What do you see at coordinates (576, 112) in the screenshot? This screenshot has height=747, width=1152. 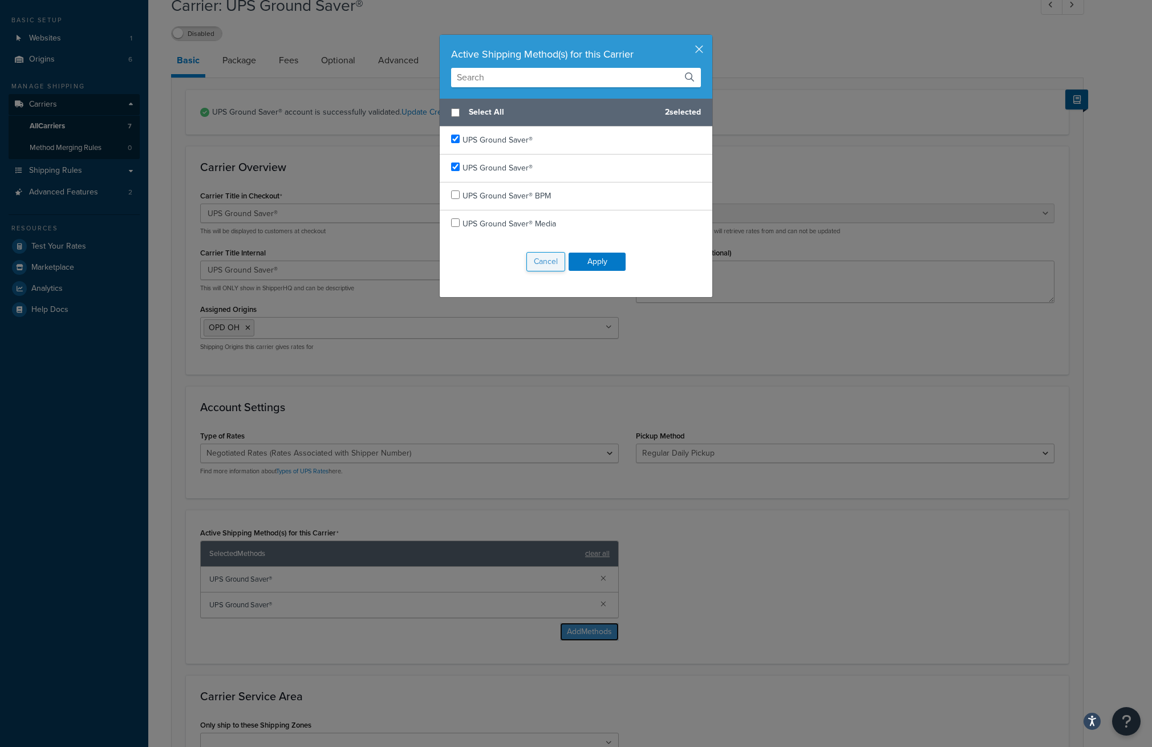 I see `div: 2 selected` at bounding box center [576, 112].